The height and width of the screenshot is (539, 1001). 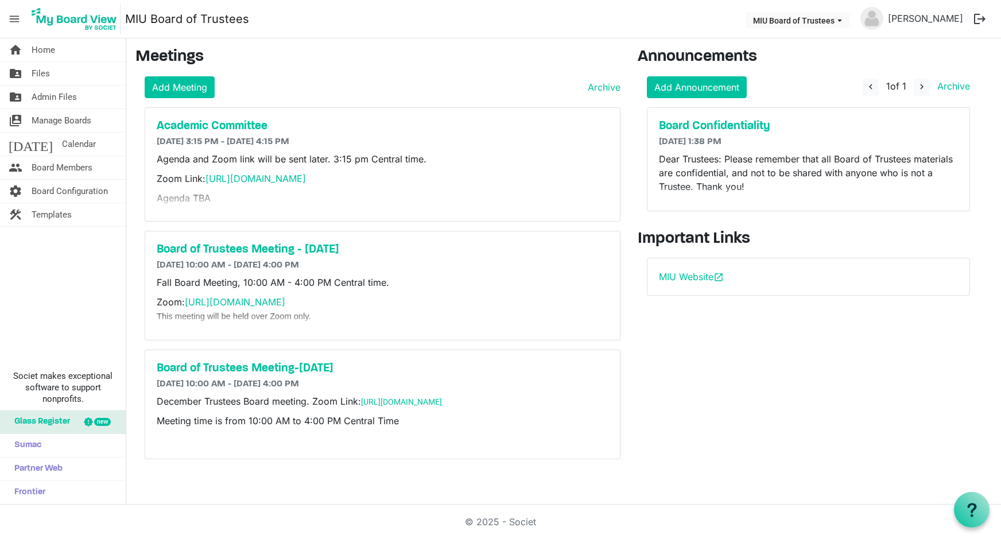 What do you see at coordinates (15, 168) in the screenshot?
I see `span: people` at bounding box center [15, 168].